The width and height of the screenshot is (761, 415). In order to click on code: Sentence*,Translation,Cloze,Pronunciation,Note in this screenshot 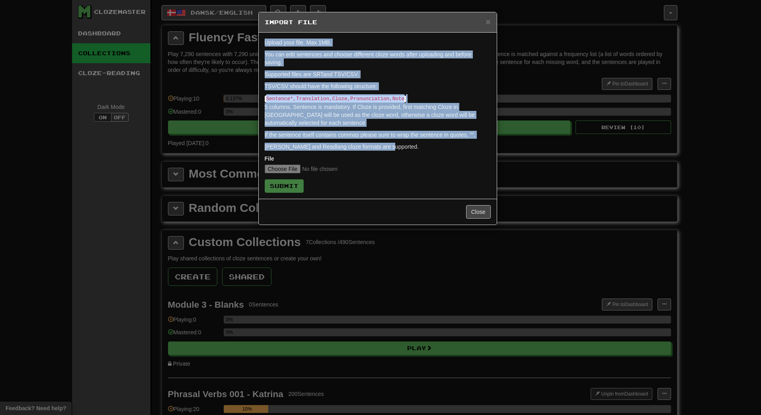, I will do `click(335, 99)`.